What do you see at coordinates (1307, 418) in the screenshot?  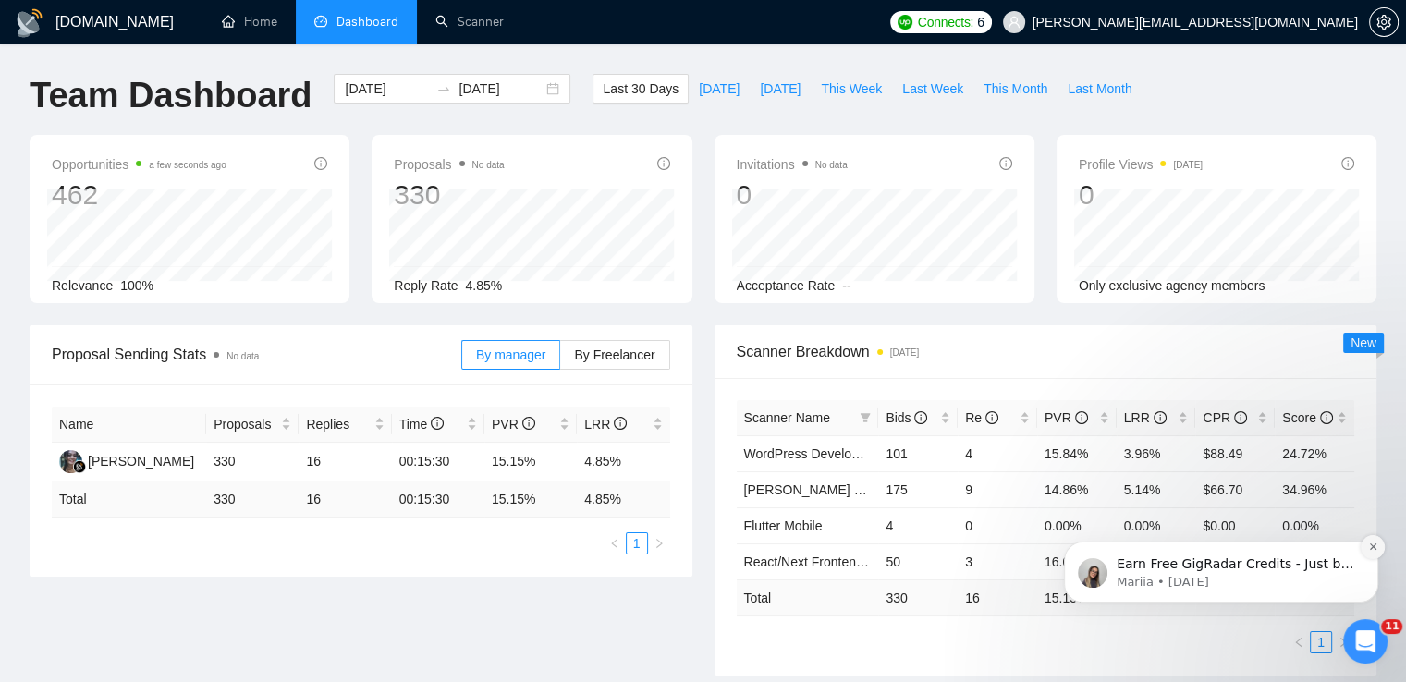 I see `span: Score` at bounding box center [1307, 418].